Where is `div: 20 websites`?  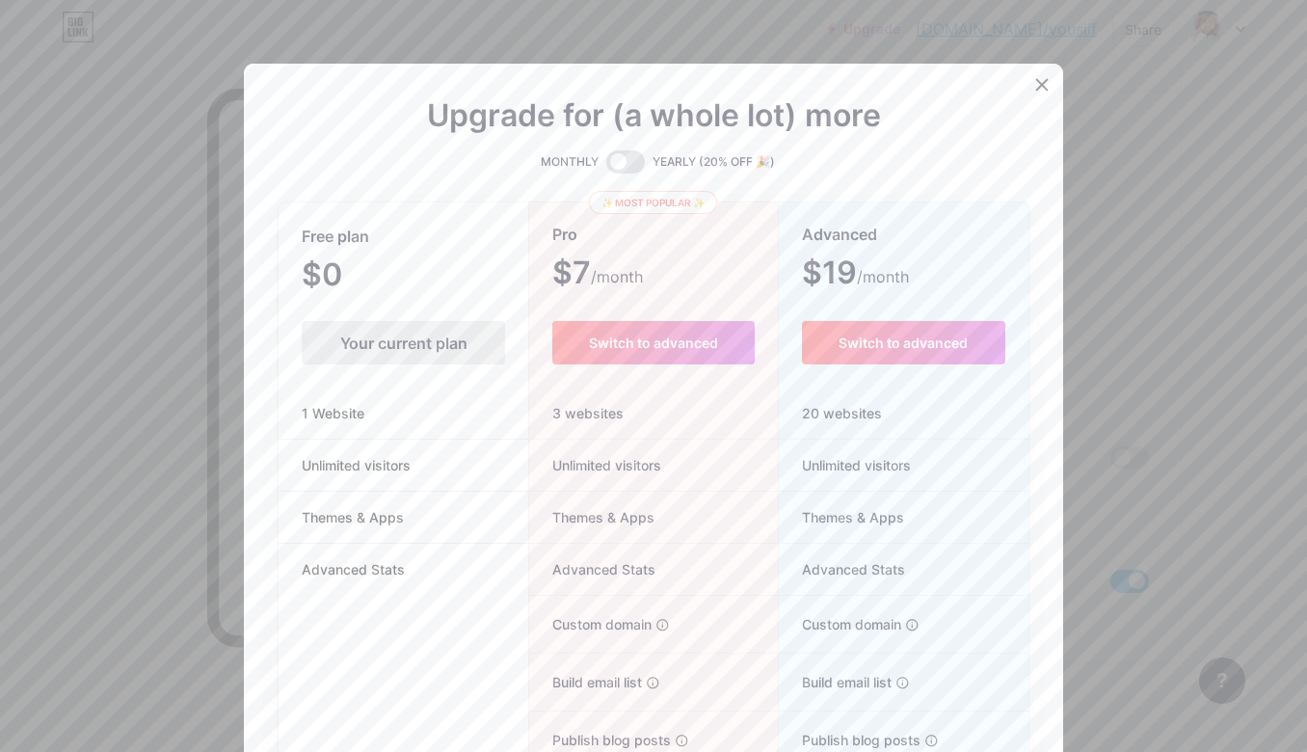 div: 20 websites is located at coordinates (903, 414).